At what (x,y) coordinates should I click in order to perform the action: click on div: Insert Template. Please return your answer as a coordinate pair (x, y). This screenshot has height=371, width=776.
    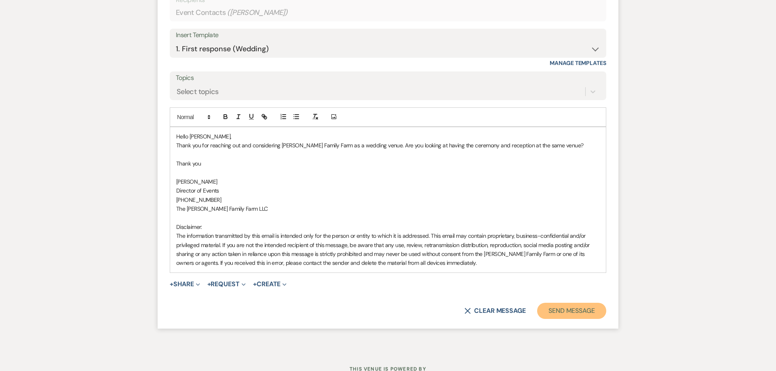
    Looking at the image, I should click on (388, 35).